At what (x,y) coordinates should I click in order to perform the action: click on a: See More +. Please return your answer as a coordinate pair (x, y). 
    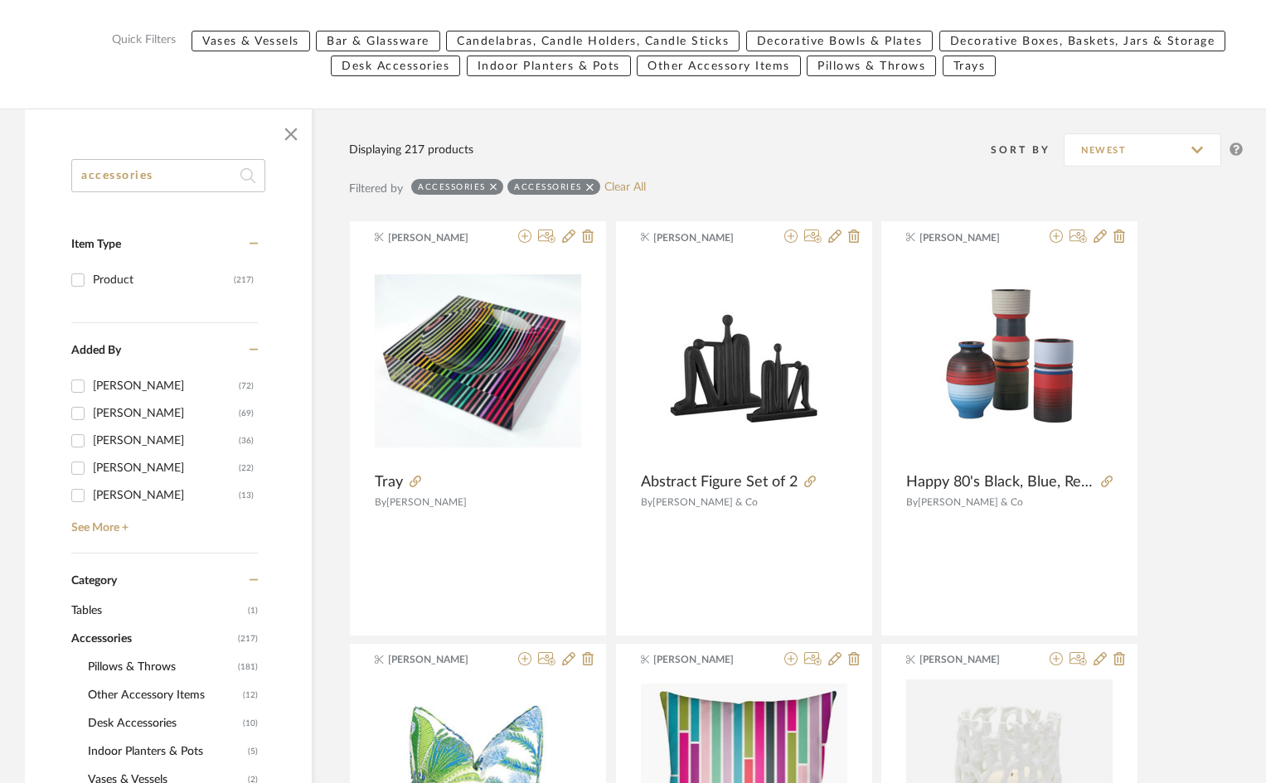
    Looking at the image, I should click on (163, 522).